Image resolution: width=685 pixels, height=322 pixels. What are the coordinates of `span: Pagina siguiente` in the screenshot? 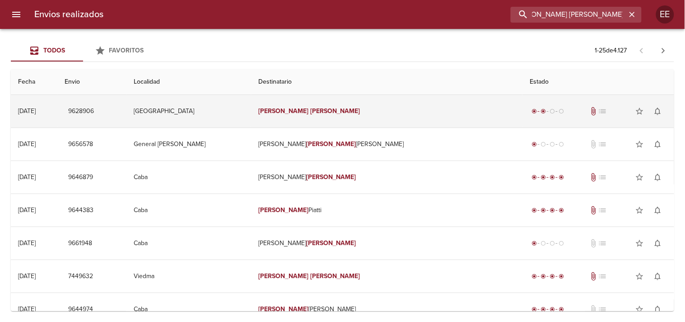 It's located at (664, 51).